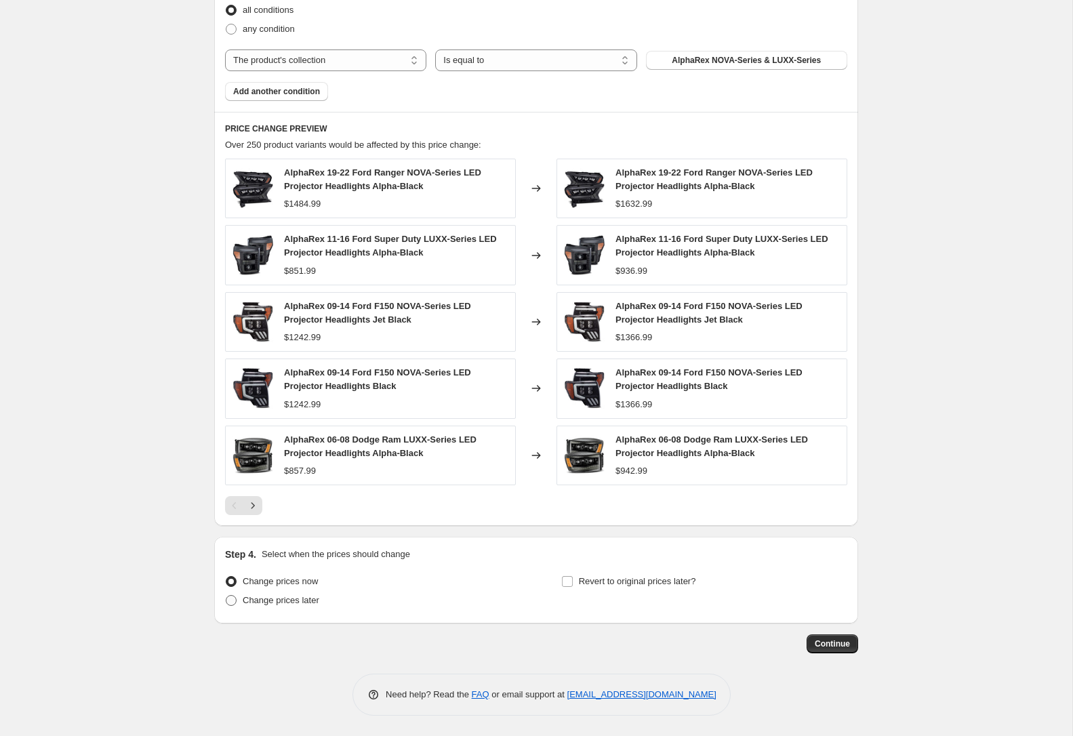 This screenshot has width=1073, height=736. Describe the element at coordinates (243, 506) in the screenshot. I see `nav: Pagination` at that location.